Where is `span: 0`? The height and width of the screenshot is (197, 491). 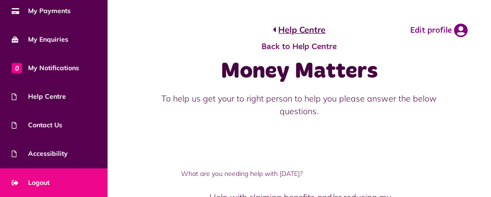 span: 0 is located at coordinates (17, 68).